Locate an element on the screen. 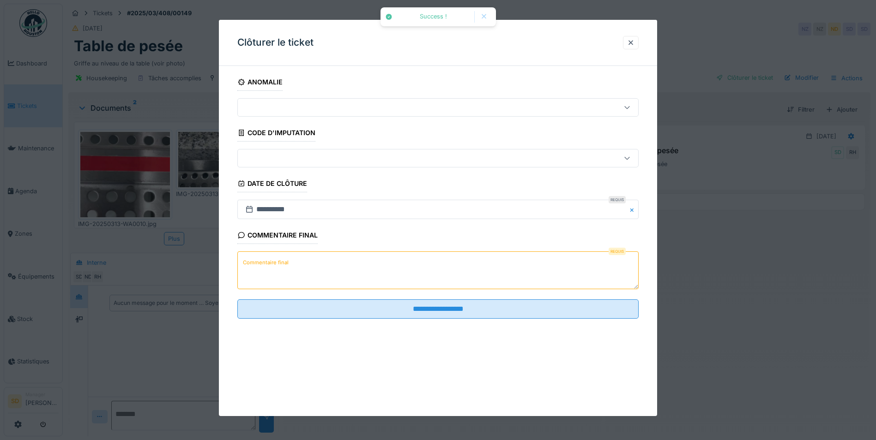  div: Code d'imputation is located at coordinates (276, 134).